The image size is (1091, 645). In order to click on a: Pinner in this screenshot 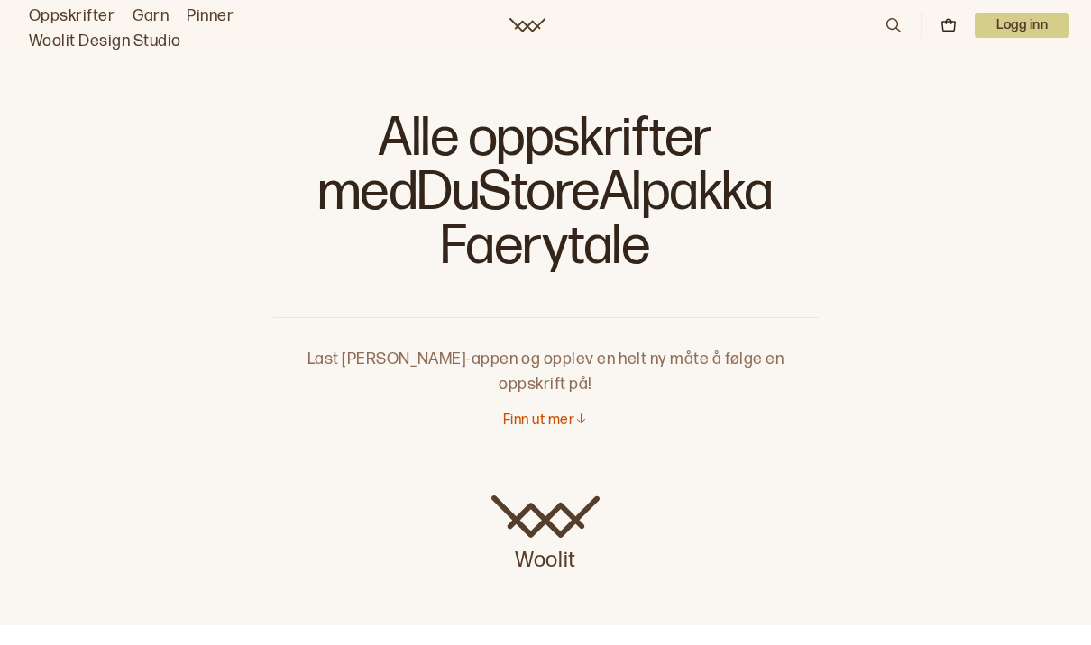, I will do `click(210, 16)`.